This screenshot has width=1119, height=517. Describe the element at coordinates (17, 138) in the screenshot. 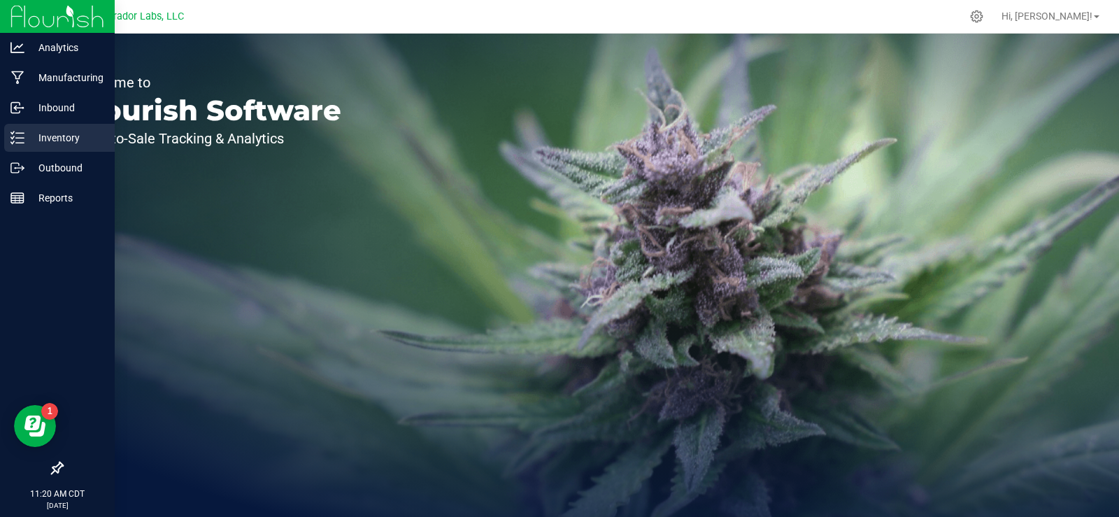

I see `inline-svg: Inventory` at that location.